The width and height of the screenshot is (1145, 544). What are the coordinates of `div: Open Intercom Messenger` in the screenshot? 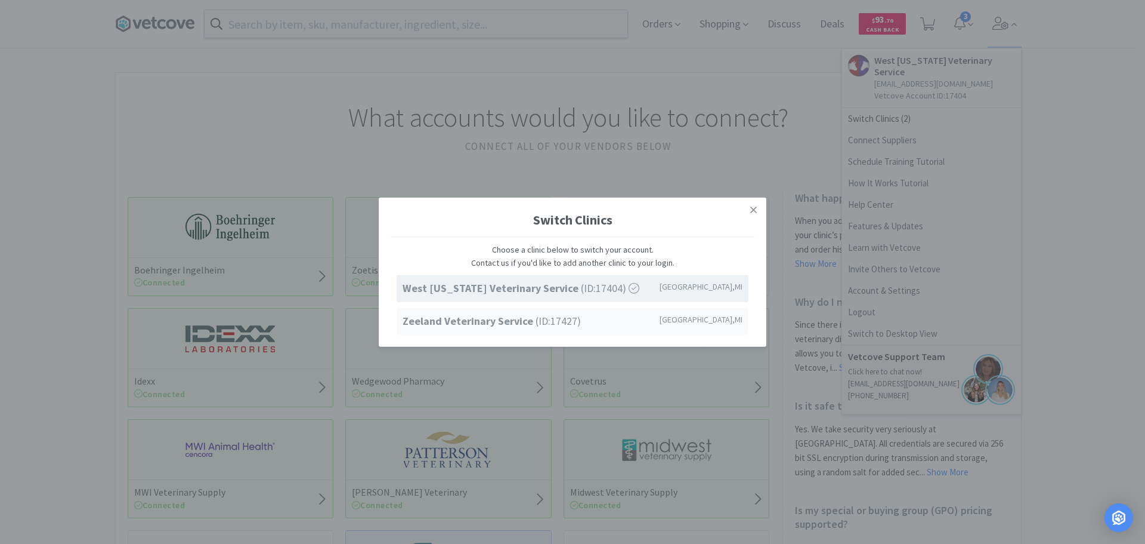 It's located at (1119, 517).